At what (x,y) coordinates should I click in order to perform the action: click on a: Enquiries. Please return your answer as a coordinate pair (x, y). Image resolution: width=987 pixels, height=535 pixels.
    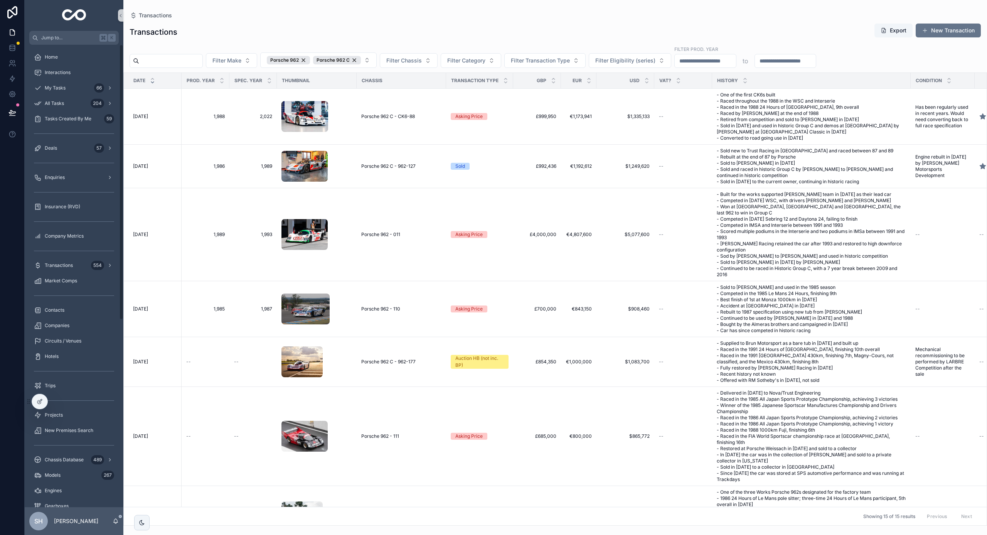
    Looking at the image, I should click on (74, 177).